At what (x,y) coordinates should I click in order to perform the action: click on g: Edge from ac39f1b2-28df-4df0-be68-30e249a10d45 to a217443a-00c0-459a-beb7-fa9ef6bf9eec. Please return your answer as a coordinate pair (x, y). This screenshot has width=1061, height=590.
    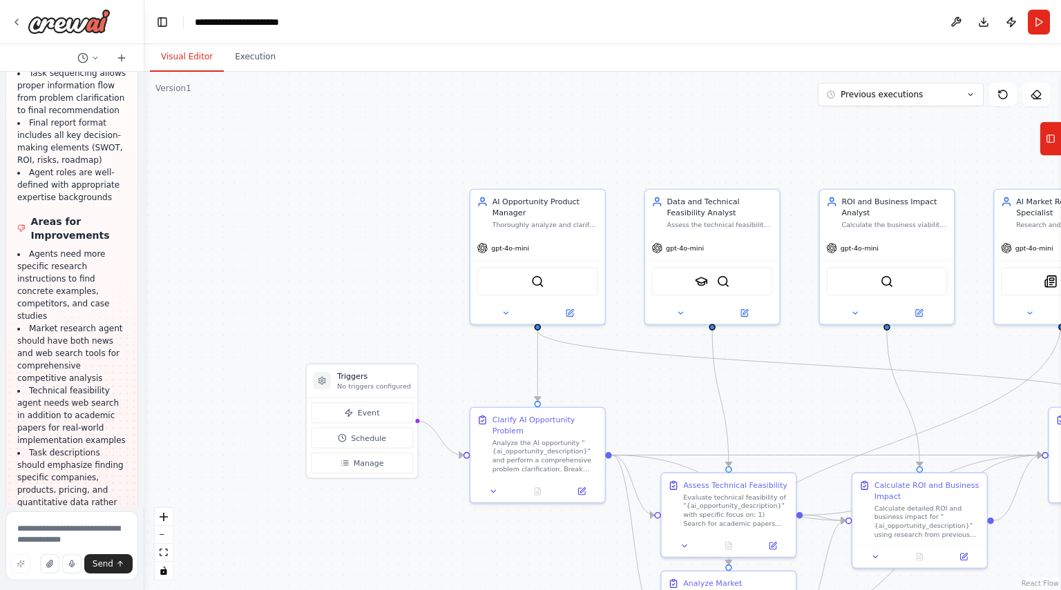
    Looking at the image, I should click on (720, 398).